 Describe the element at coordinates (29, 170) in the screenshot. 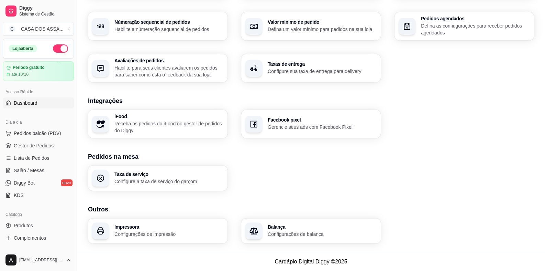

I see `span: Salão / Mesas` at that location.